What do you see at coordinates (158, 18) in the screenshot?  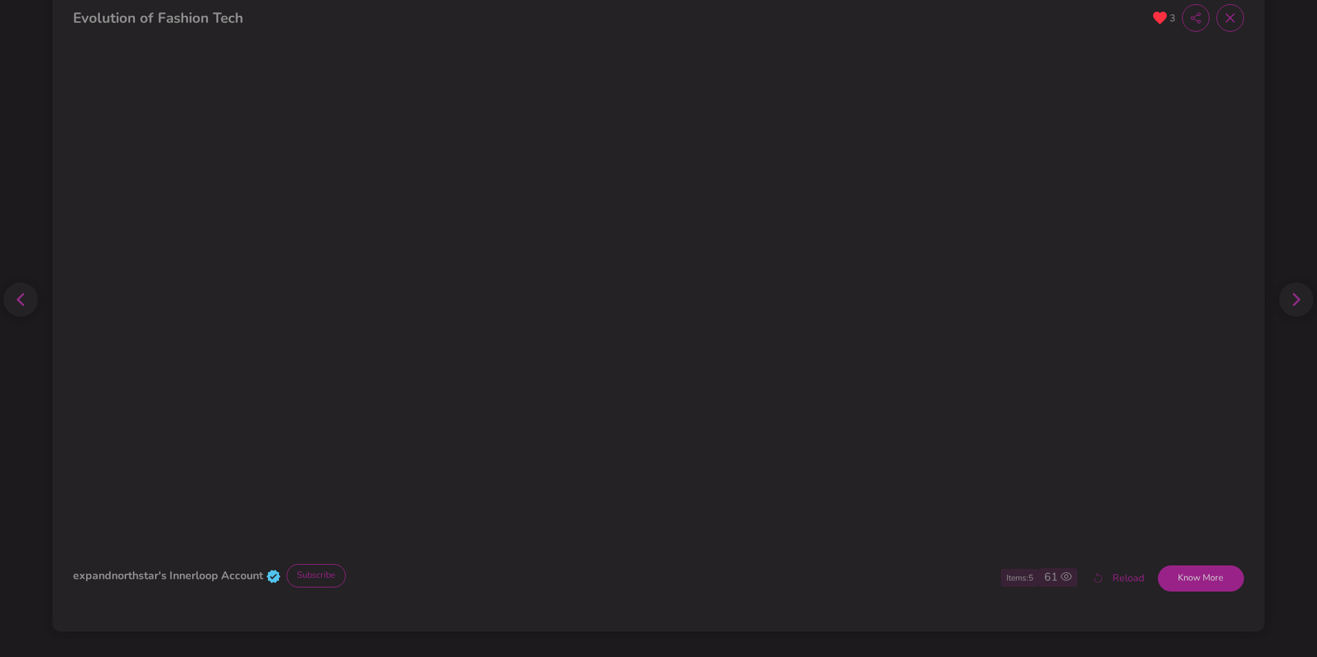 I see `span: Evolution of Fashion Tech` at bounding box center [158, 18].